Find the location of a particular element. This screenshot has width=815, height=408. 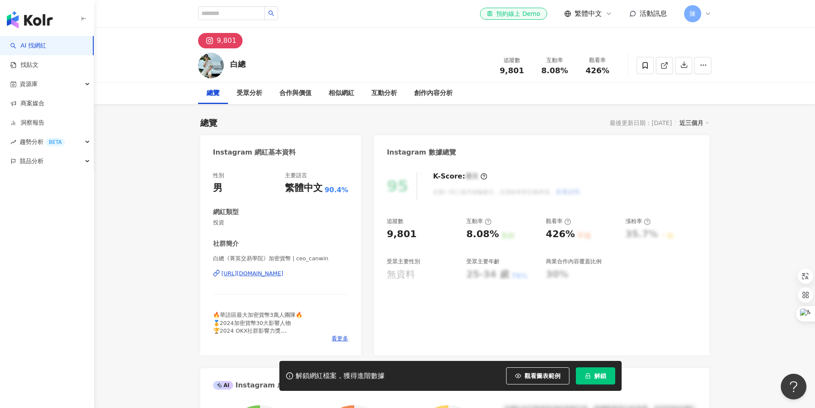

span: 繁體中文 is located at coordinates (588, 14).